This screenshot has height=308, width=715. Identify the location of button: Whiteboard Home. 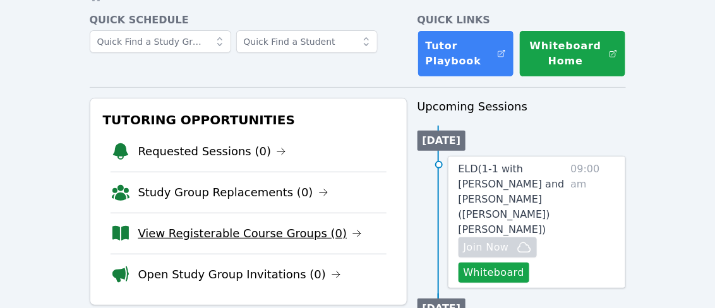
(572, 54).